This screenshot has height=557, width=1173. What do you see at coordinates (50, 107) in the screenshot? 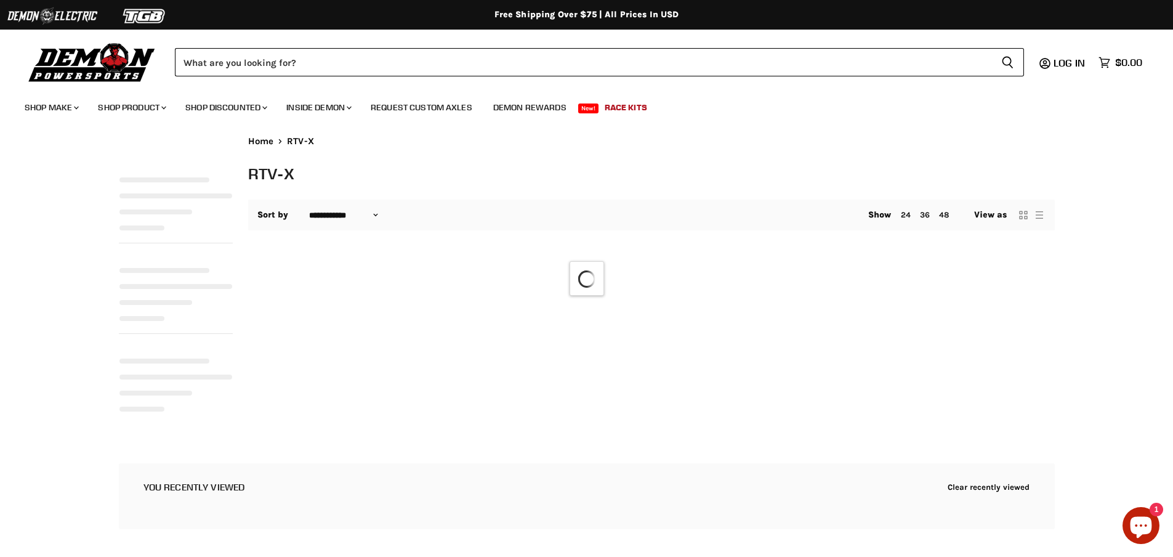
I see `a: Shop Make` at bounding box center [50, 107].